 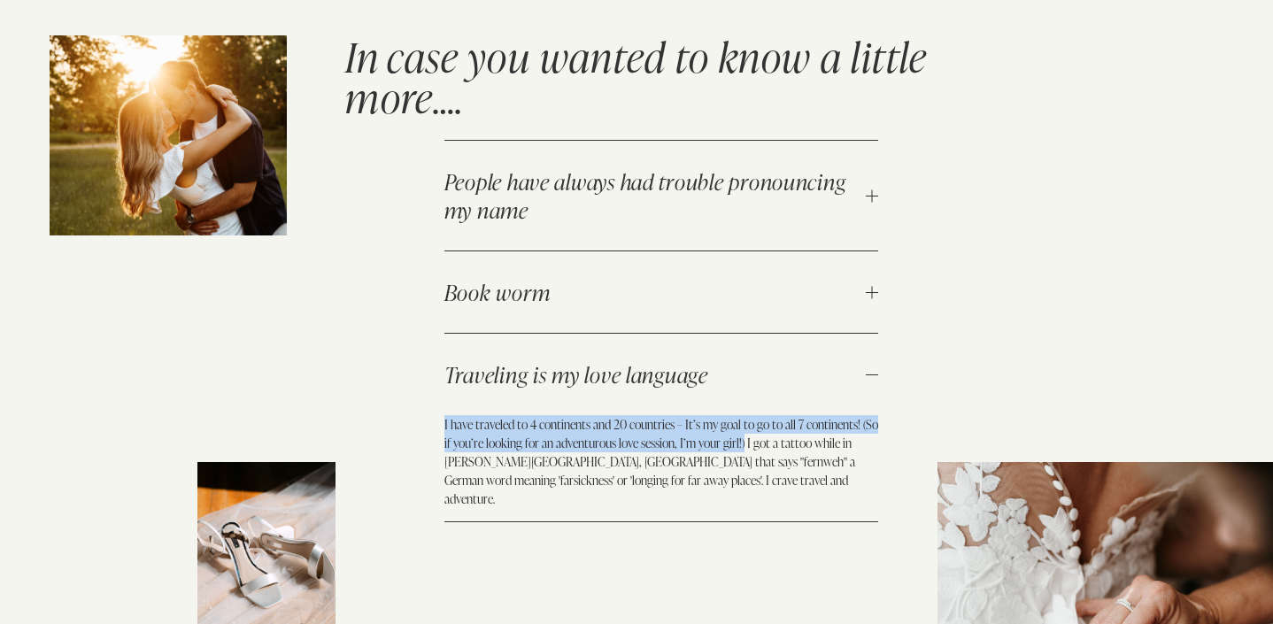 What do you see at coordinates (655, 292) in the screenshot?
I see `span: Book worm` at bounding box center [655, 292].